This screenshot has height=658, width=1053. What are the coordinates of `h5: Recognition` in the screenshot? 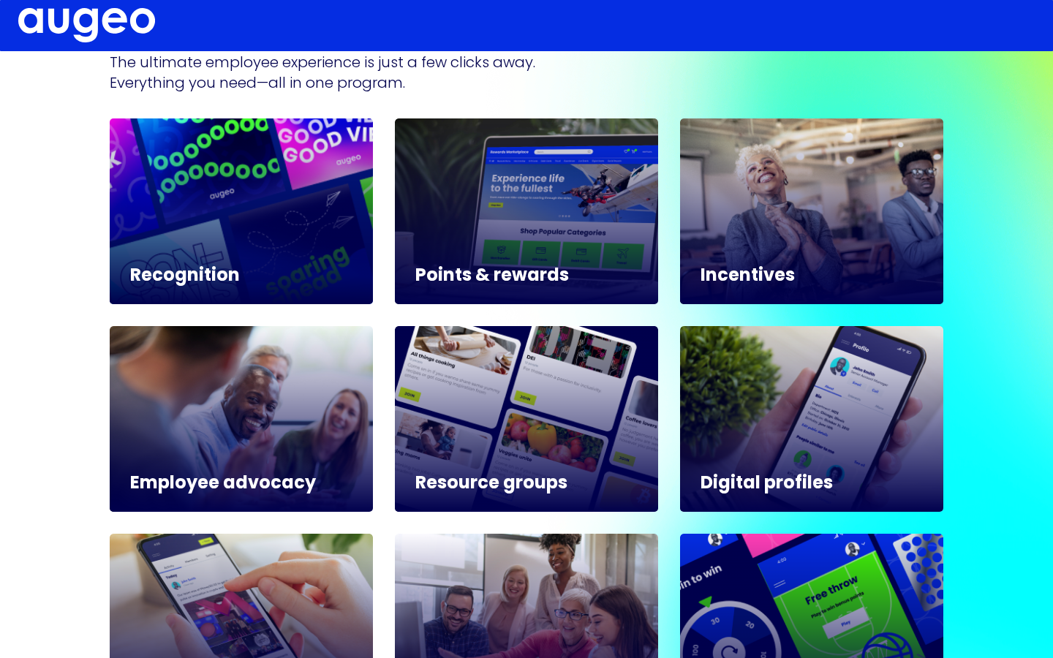 It's located at (241, 276).